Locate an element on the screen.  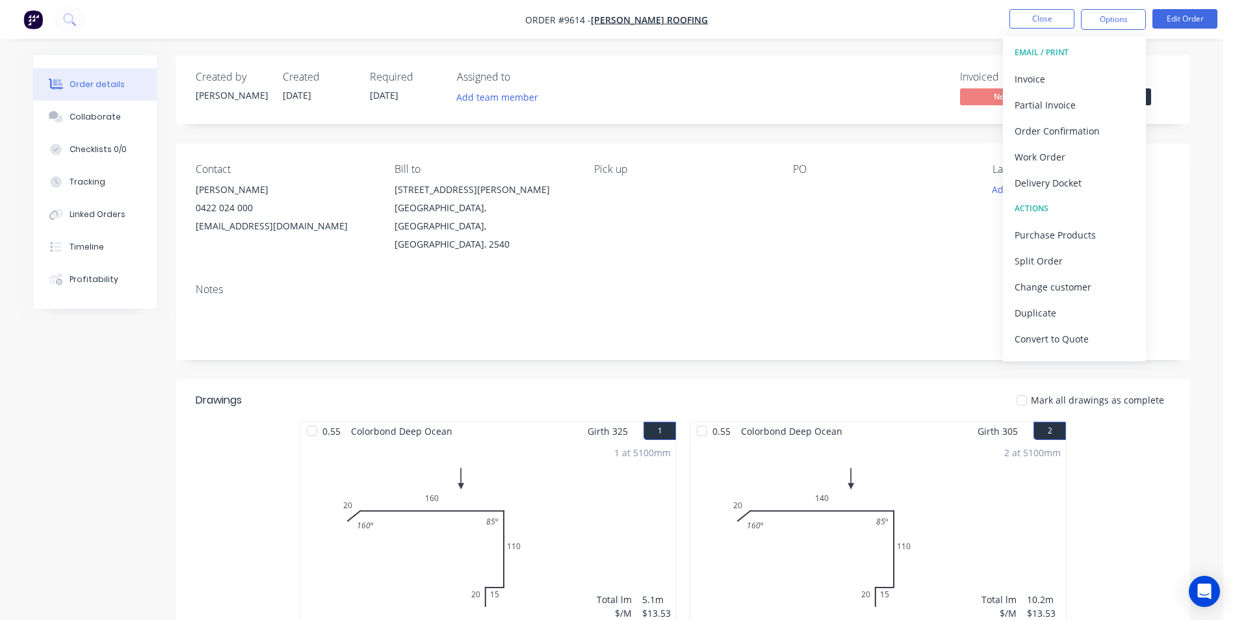
div: Partial Invoice is located at coordinates (1074, 105).